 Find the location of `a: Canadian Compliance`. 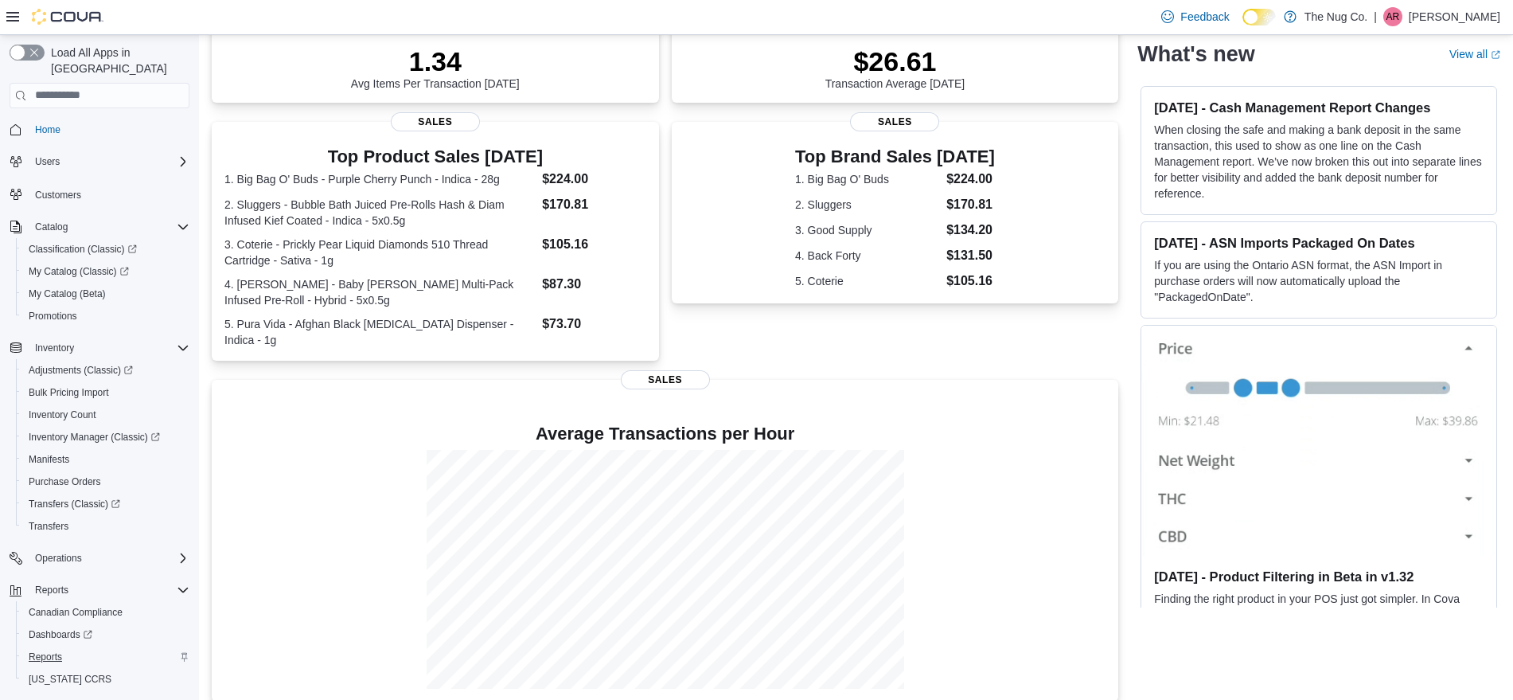

a: Canadian Compliance is located at coordinates (76, 612).